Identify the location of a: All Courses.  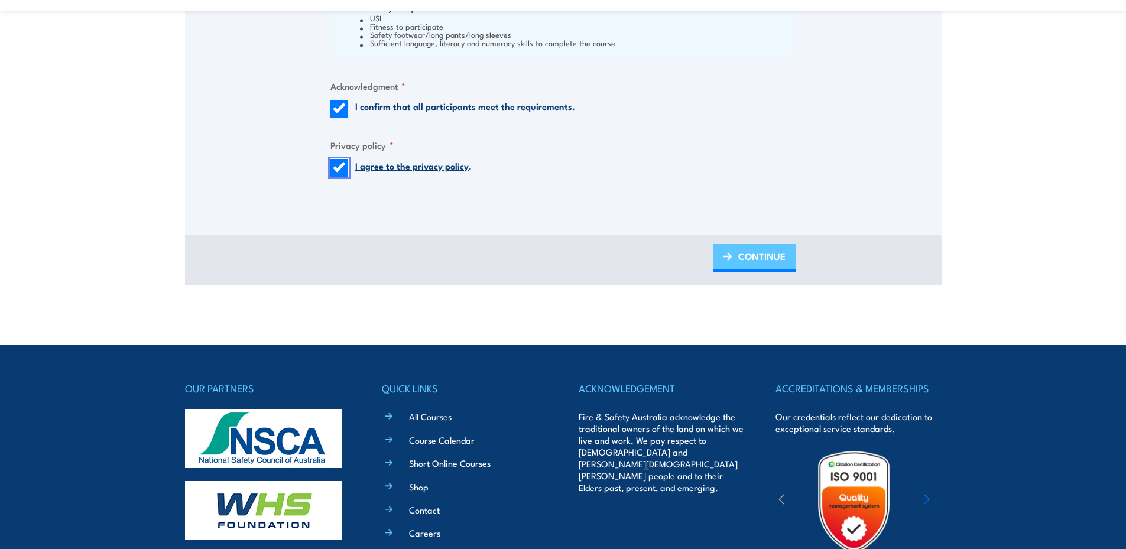
(430, 416).